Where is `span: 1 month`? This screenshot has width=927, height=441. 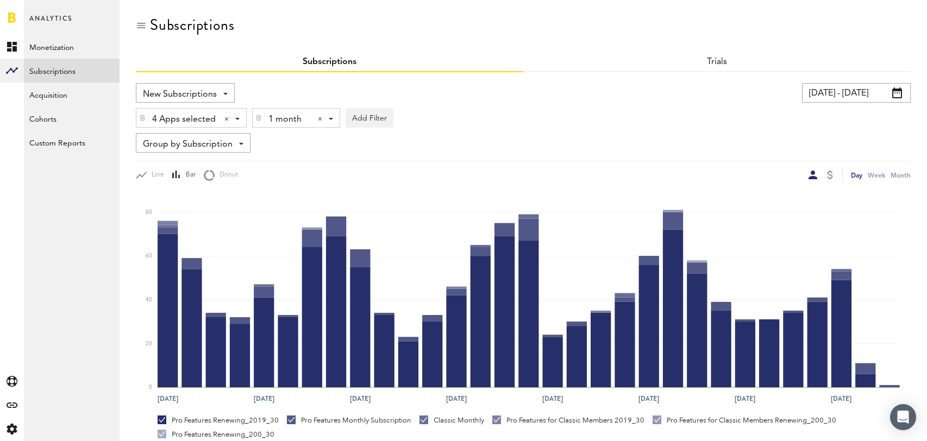
span: 1 month is located at coordinates (289, 120).